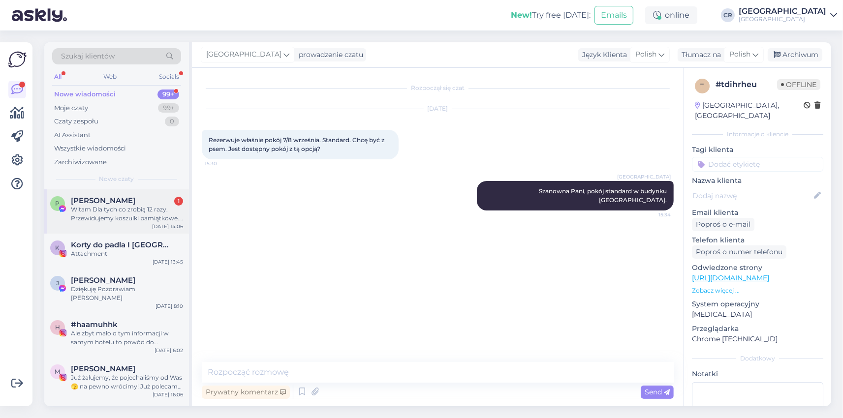 This screenshot has height=418, width=843. Describe the element at coordinates (58, 248) in the screenshot. I see `span: K` at that location.